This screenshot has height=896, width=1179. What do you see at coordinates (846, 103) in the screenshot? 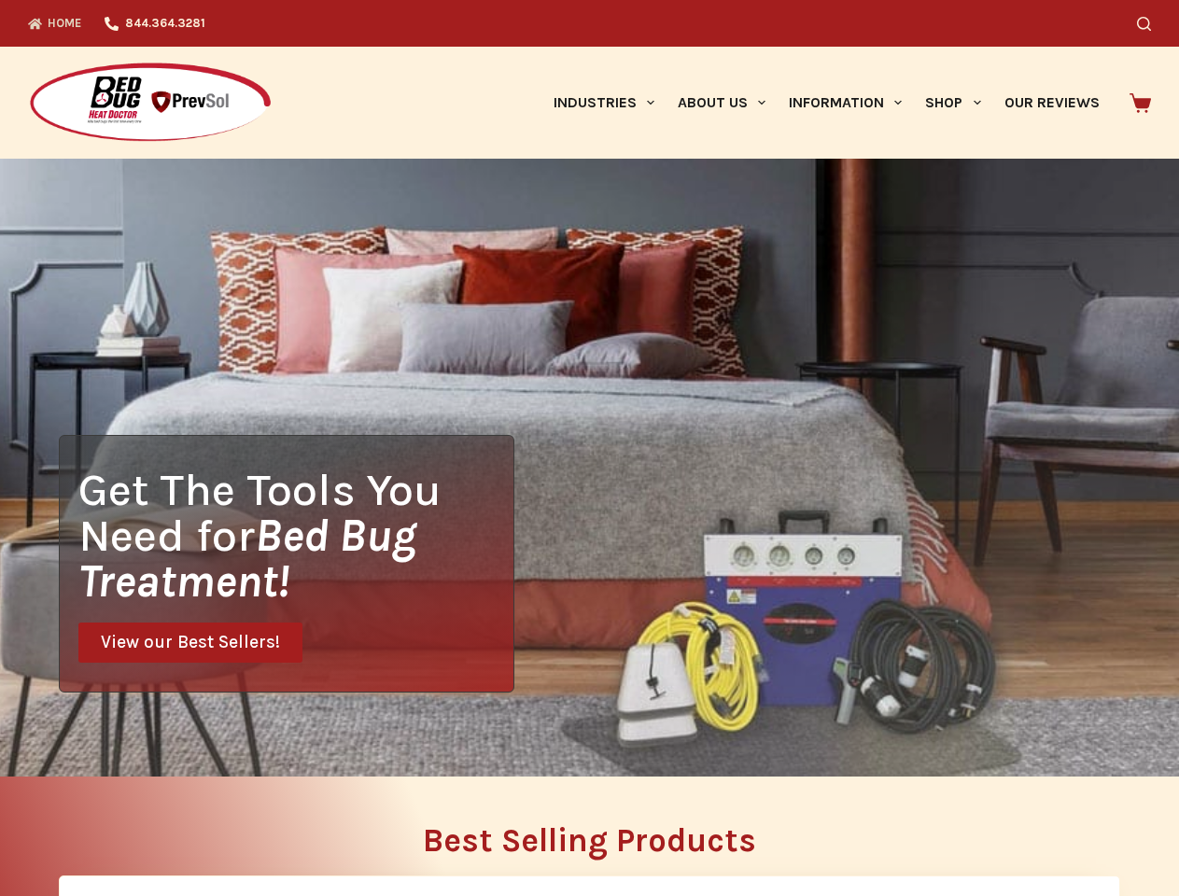
I see `a: Information` at bounding box center [846, 103].